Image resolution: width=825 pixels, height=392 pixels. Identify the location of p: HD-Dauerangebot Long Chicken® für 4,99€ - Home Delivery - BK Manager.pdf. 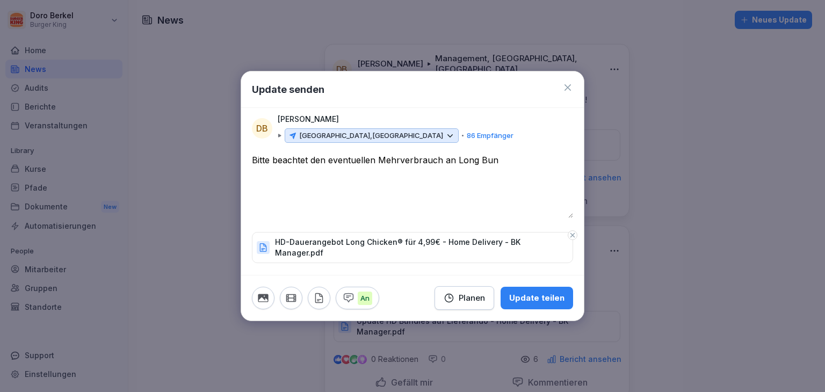
(418, 247).